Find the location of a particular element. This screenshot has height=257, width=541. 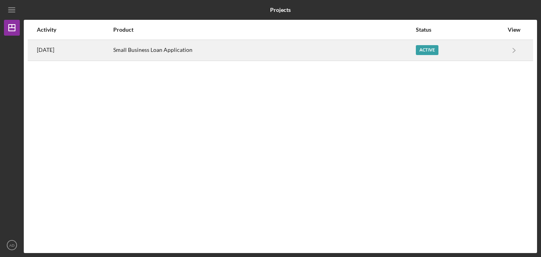

time: 2025-09-09 22:35 is located at coordinates (46, 50).